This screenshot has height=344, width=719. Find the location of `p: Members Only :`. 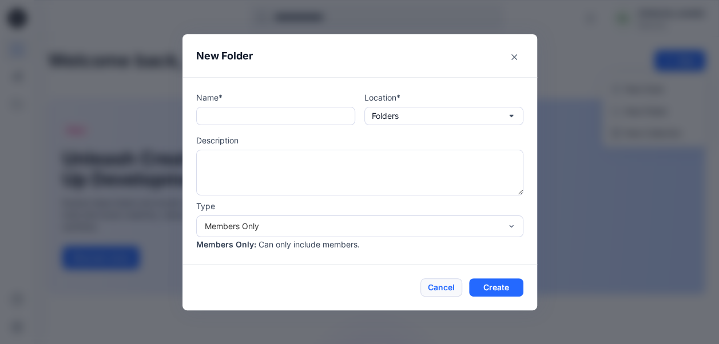

p: Members Only : is located at coordinates (226, 244).